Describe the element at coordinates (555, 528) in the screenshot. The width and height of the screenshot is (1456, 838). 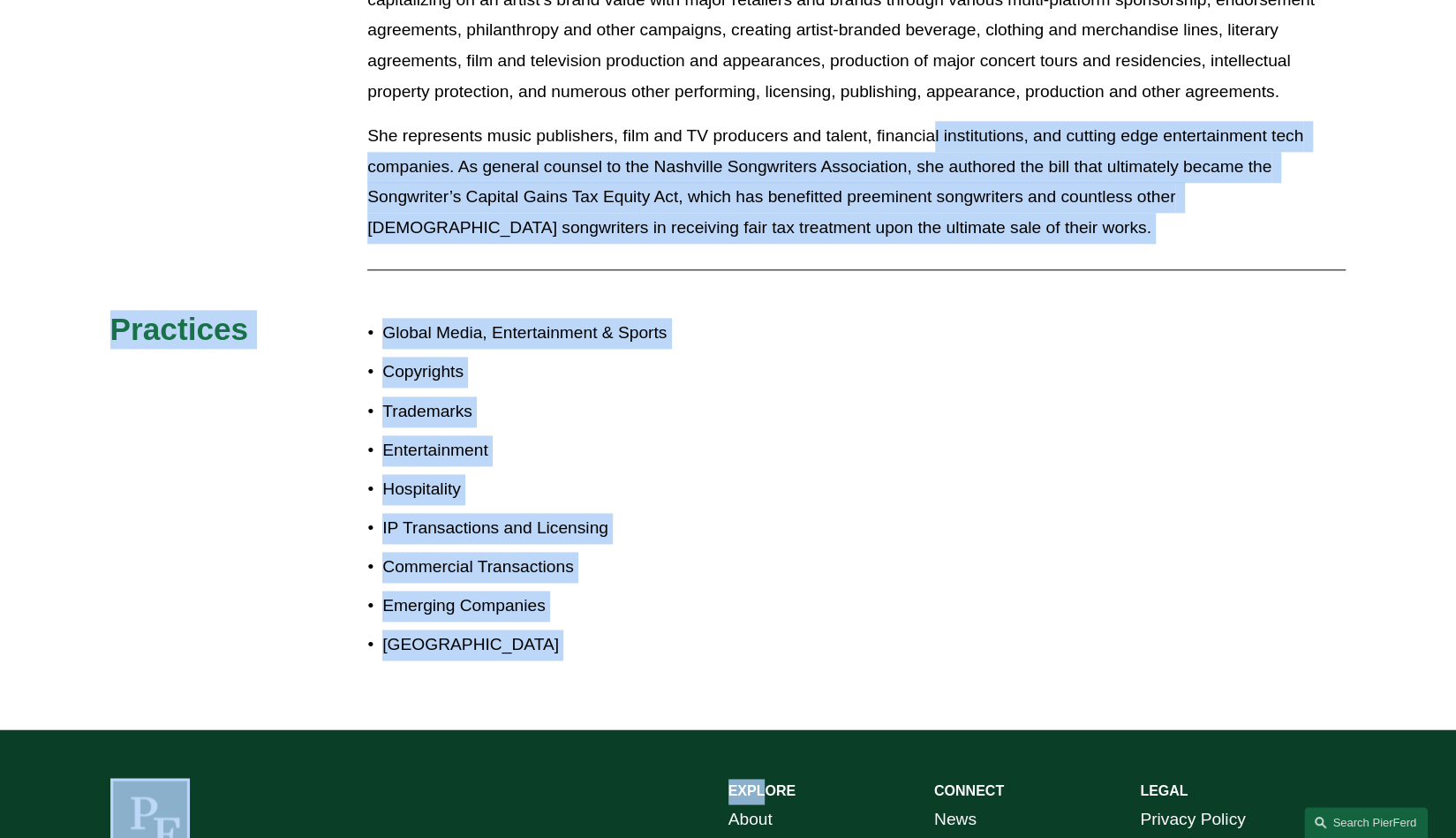
I see `p: IP Transactions and Licensing` at that location.